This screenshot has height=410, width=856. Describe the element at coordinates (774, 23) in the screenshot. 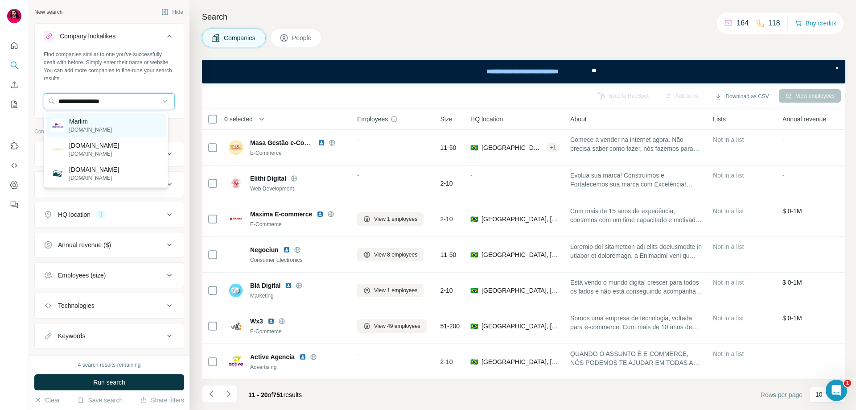

I see `p: 118` at that location.